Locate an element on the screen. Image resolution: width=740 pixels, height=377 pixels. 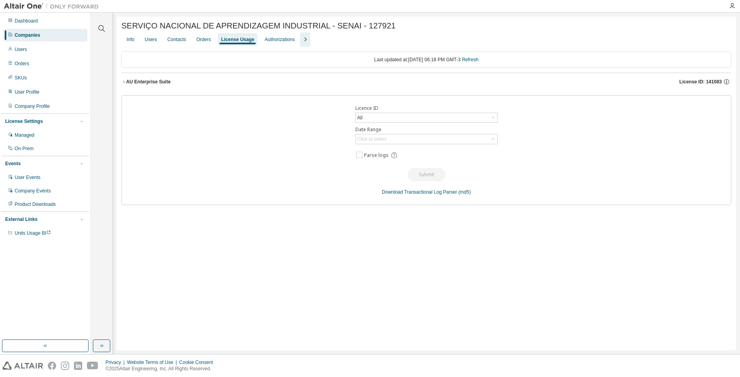
div: License Settings is located at coordinates (24, 121).